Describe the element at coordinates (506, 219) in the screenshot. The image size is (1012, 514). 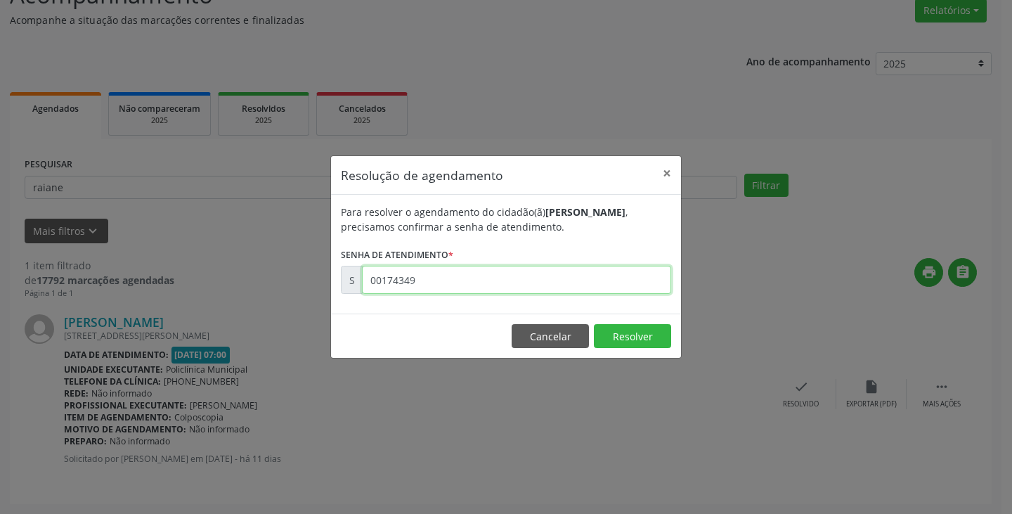
I see `div: Para resolver o agendamento do cidadão(ã) , precisamos confirmar a senha de atendimento.` at that location.